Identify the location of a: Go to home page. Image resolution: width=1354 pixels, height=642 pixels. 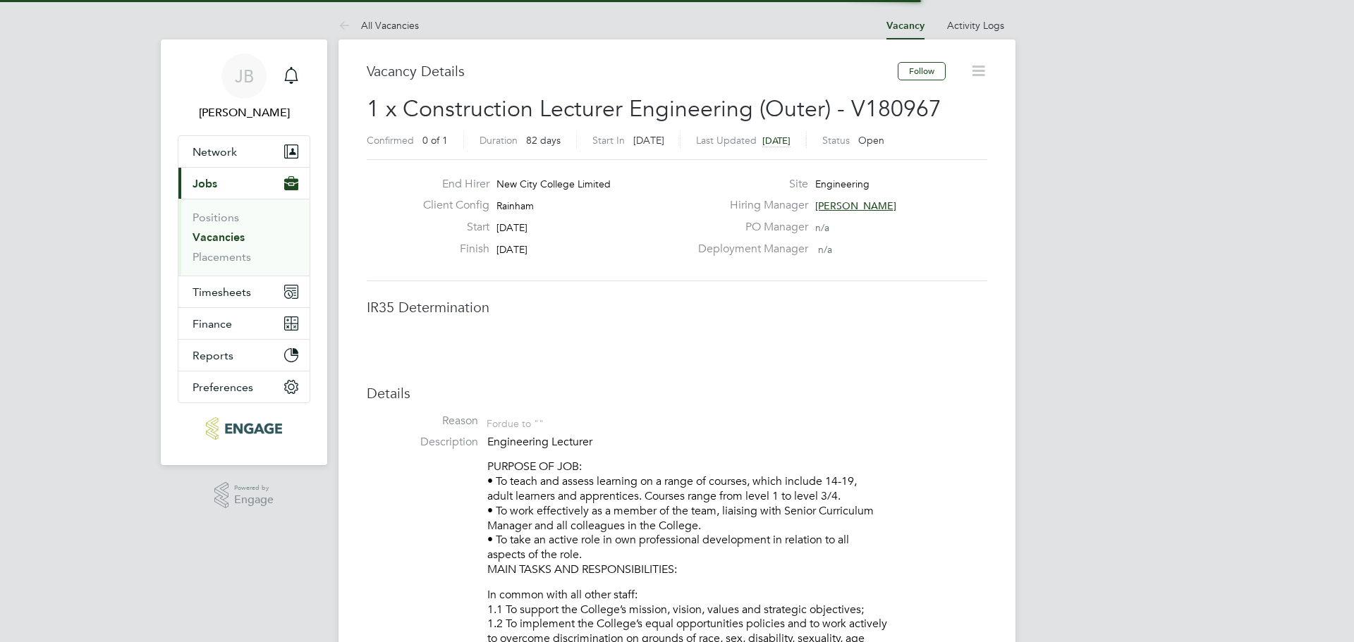
(244, 429).